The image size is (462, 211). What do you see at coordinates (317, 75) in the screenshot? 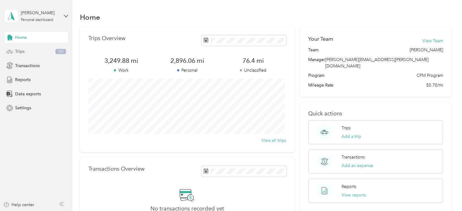
I see `span: Program` at bounding box center [317, 75].